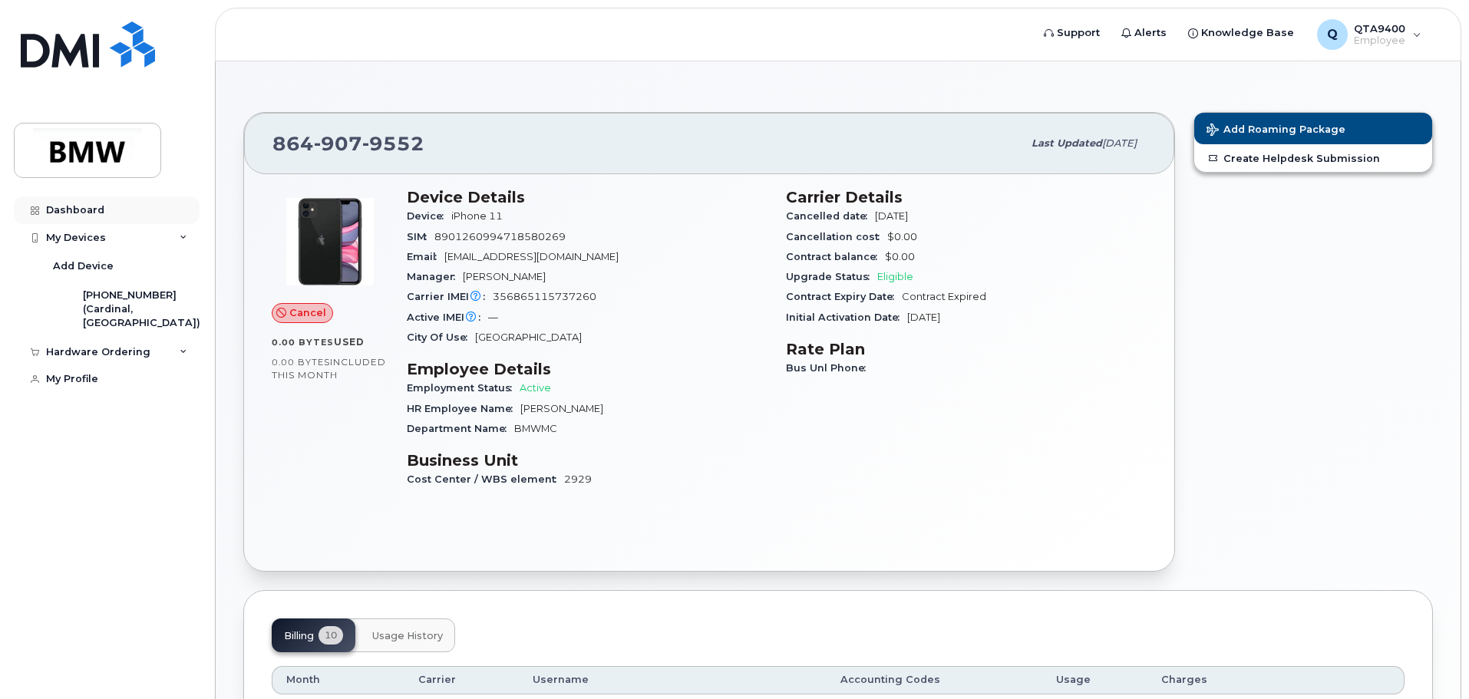 The image size is (1469, 699). I want to click on span: Contract Expiry Date, so click(843, 296).